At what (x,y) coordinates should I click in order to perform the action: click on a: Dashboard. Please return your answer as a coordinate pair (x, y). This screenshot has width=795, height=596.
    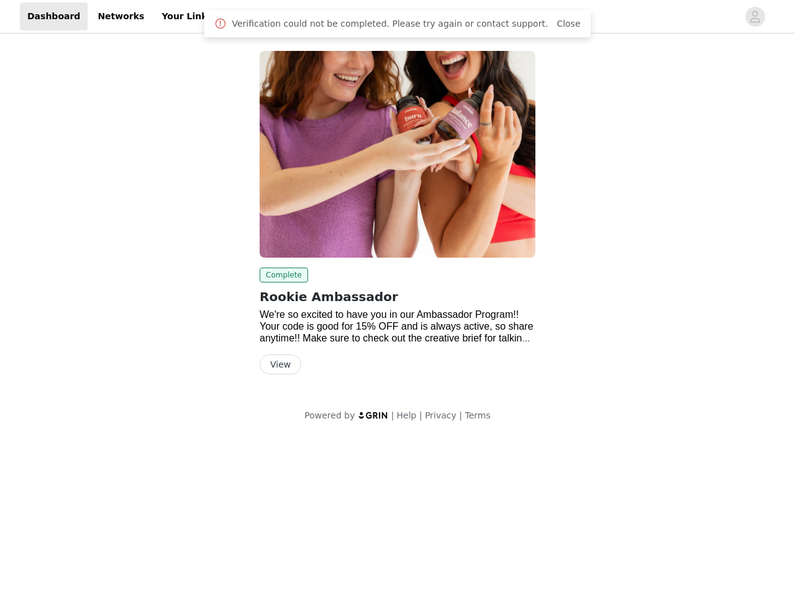
    Looking at the image, I should click on (53, 16).